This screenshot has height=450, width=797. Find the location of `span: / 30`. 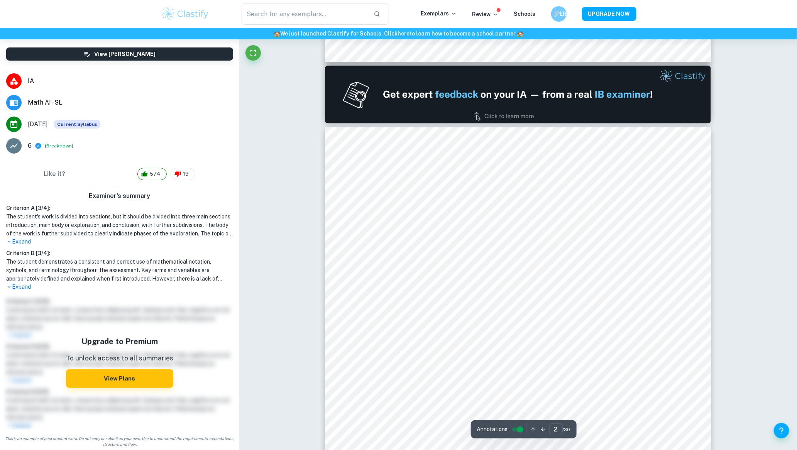

span: / 30 is located at coordinates (567, 430).